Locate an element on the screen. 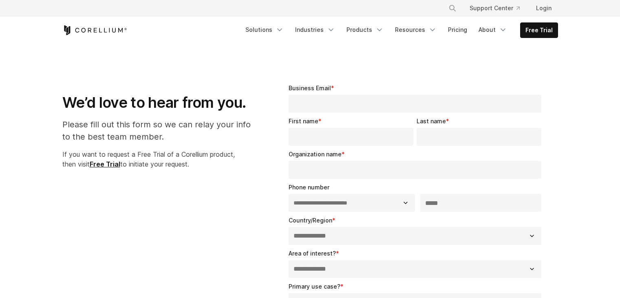 The height and width of the screenshot is (298, 620). span: Phone number is located at coordinates (309, 187).